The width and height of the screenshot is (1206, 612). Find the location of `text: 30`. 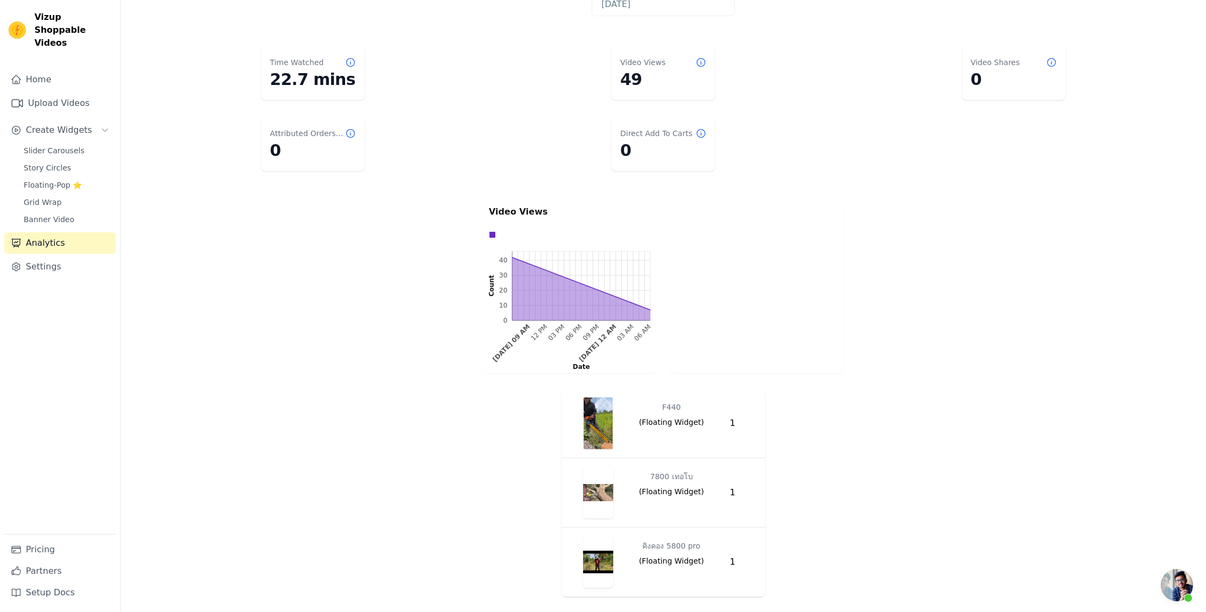

text: 30 is located at coordinates (503, 276).